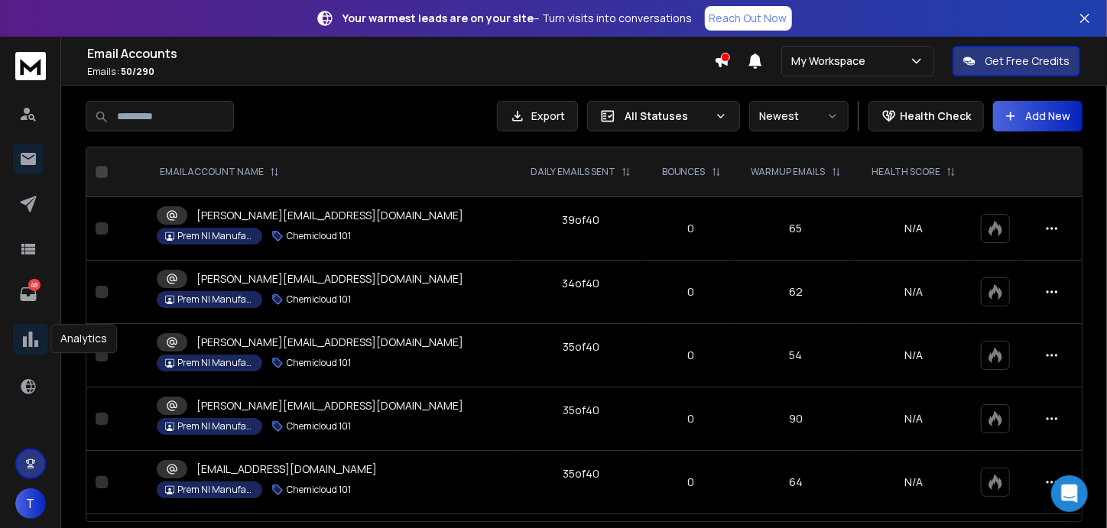  What do you see at coordinates (1016, 61) in the screenshot?
I see `button: Get Free Credits` at bounding box center [1016, 61].